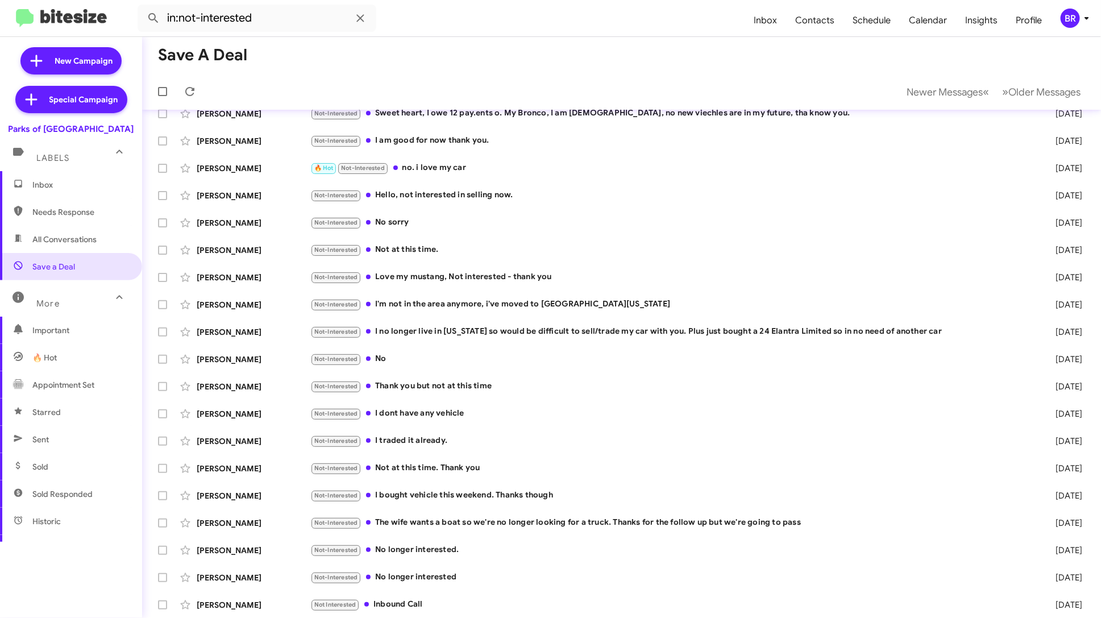 The image size is (1101, 618). What do you see at coordinates (81, 330) in the screenshot?
I see `span: Important` at bounding box center [81, 330].